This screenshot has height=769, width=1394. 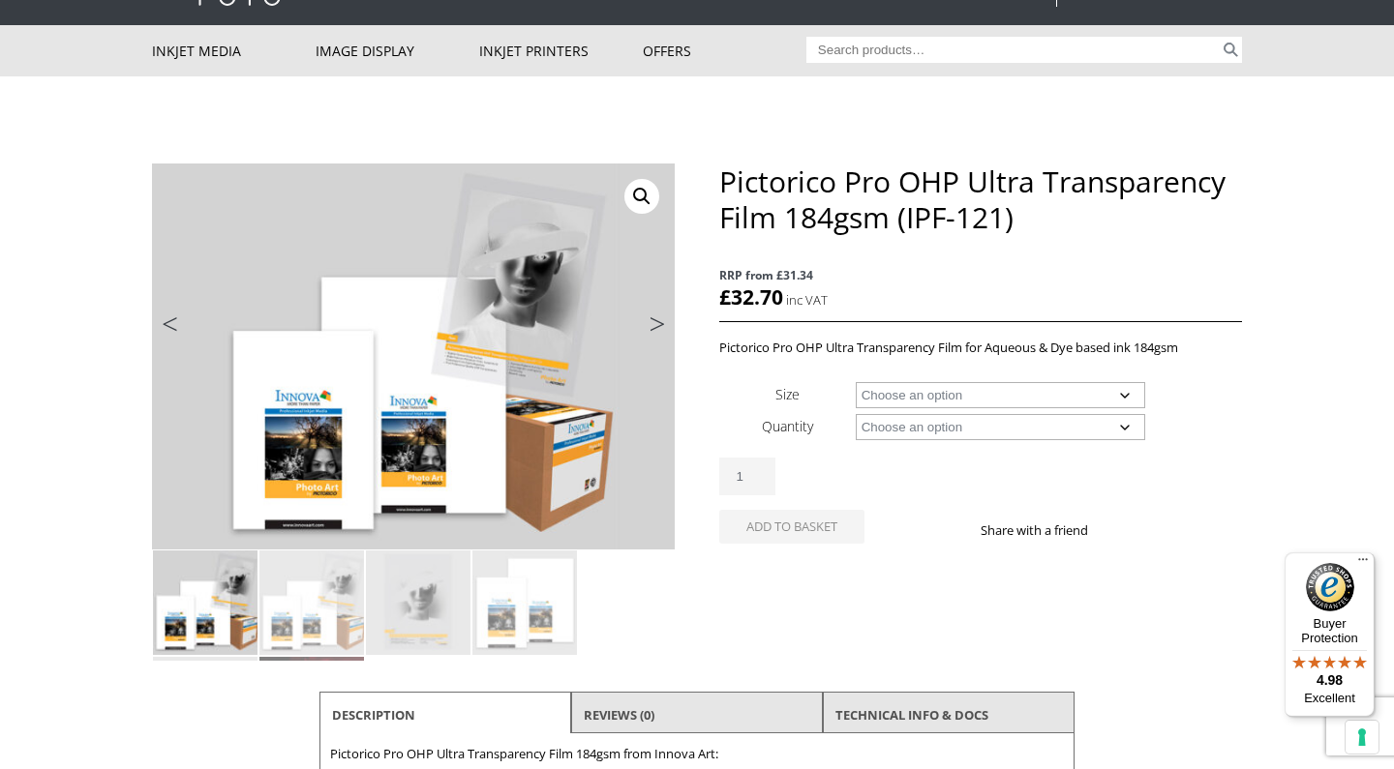 What do you see at coordinates (1165, 530) in the screenshot?
I see `img: email sharing button` at bounding box center [1165, 530].